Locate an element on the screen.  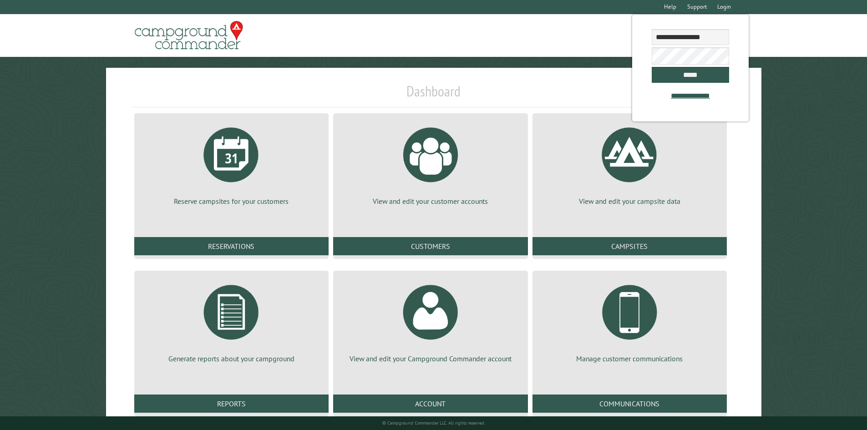
small: © Campground Commander LLC. All rights reserved. is located at coordinates (434, 423).